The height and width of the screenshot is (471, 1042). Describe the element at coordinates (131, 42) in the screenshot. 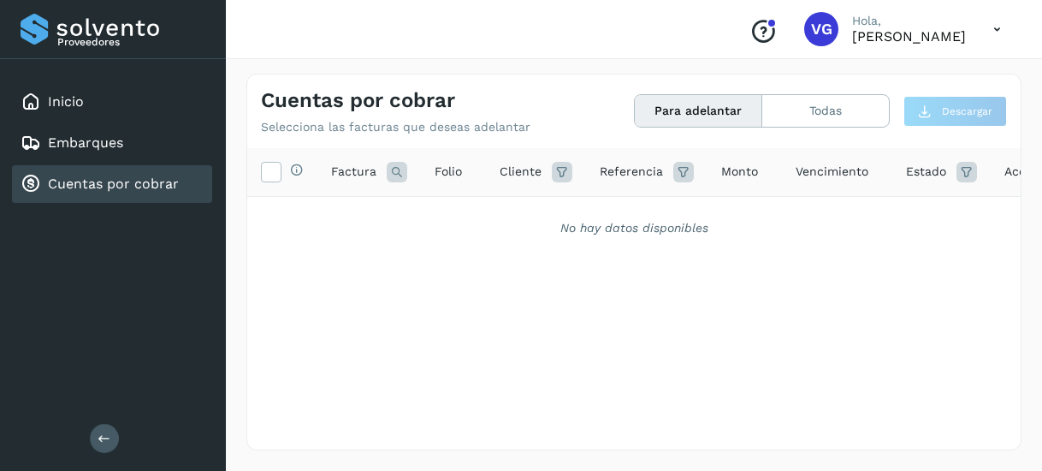

I see `p: Proveedores` at that location.